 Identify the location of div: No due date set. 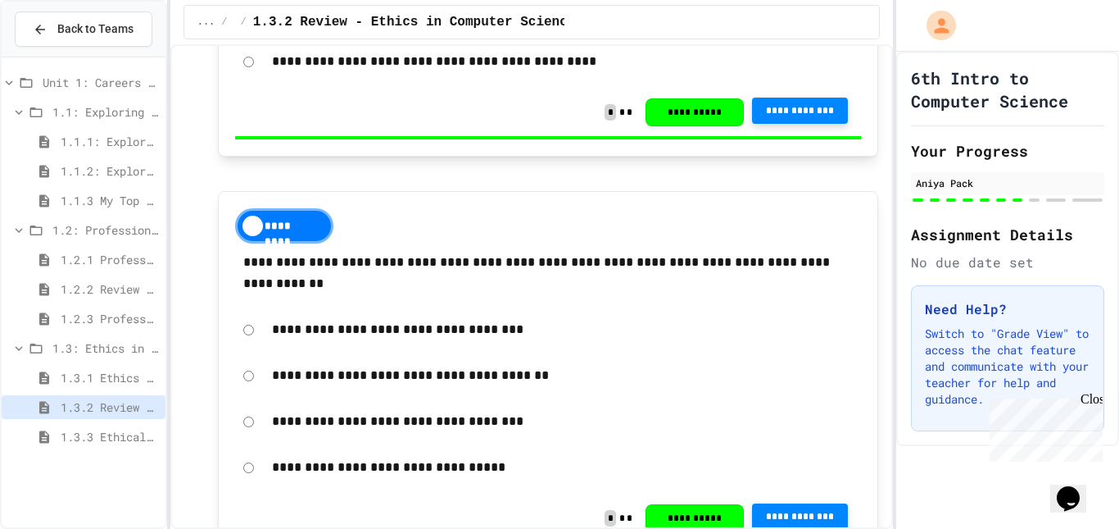
(1008, 262).